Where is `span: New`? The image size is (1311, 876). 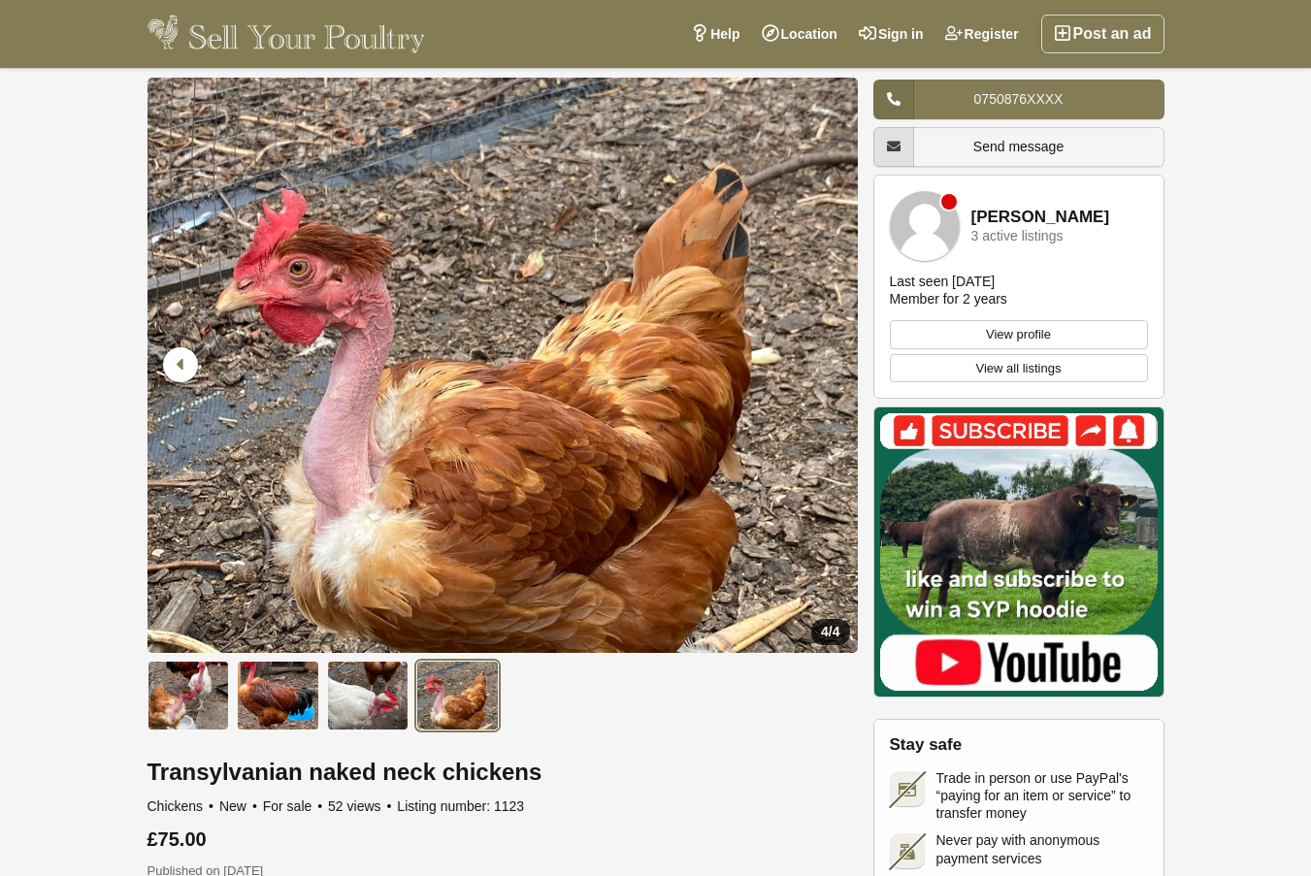
span: New is located at coordinates (239, 807).